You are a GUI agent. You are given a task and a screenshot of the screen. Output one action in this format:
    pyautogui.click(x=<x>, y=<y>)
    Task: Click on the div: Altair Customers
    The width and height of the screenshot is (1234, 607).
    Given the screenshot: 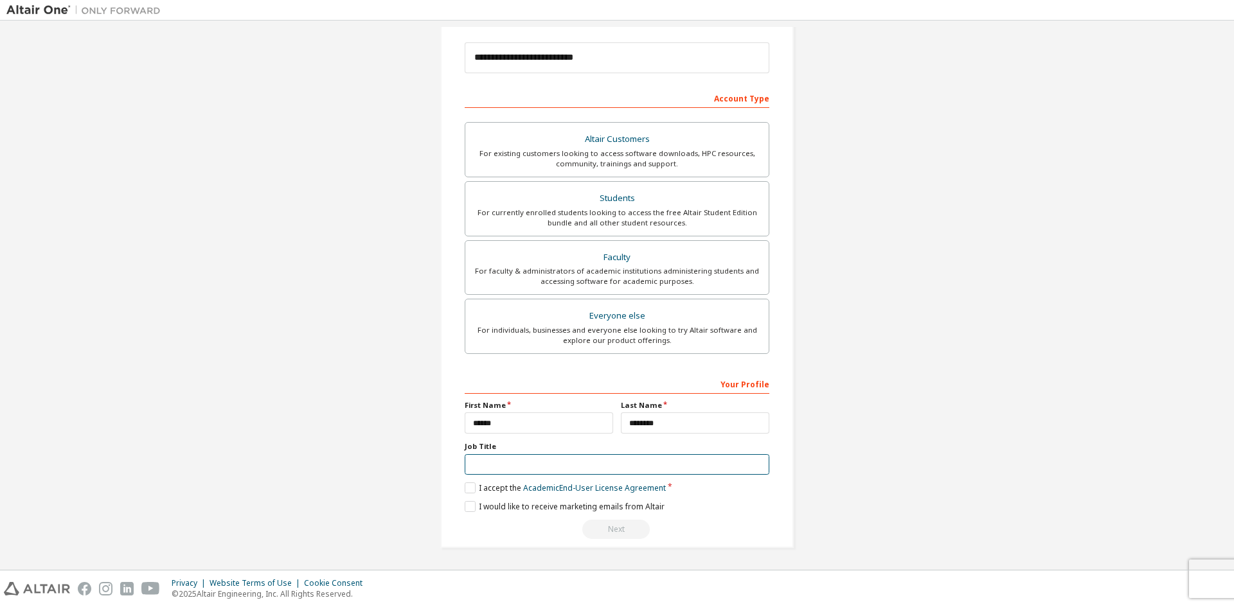 What is the action you would take?
    pyautogui.click(x=617, y=139)
    